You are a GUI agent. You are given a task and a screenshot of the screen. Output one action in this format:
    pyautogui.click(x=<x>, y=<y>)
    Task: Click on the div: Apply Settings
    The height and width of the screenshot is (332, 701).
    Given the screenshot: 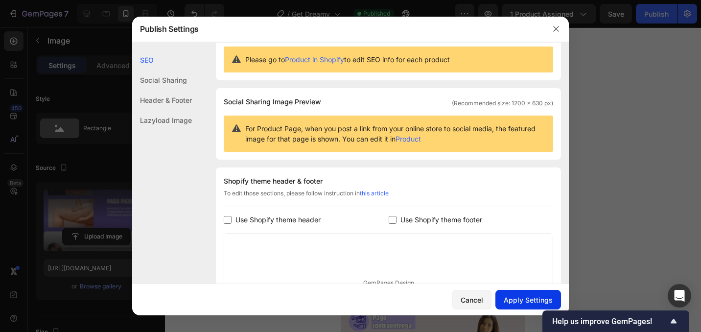 What is the action you would take?
    pyautogui.click(x=528, y=299)
    